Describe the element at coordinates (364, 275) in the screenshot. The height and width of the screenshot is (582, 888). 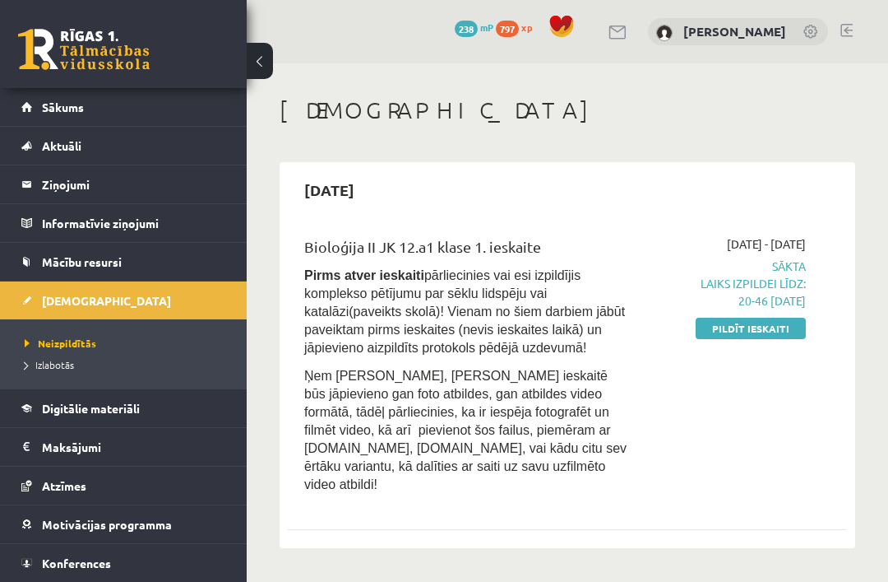
I see `strong: Pirms atver ieskaiti` at that location.